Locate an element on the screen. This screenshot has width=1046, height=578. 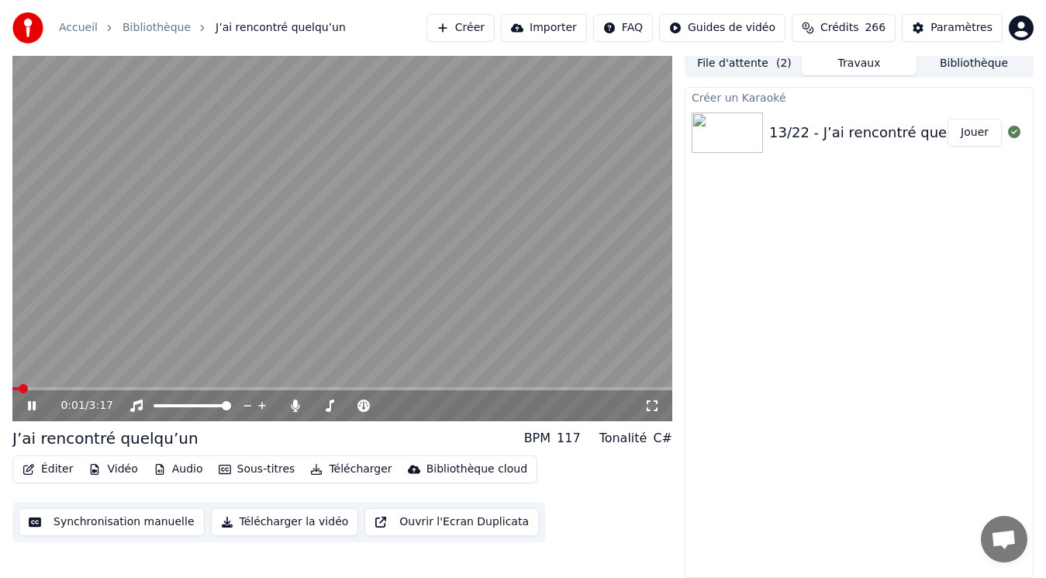
button: Éditer is located at coordinates (47, 469).